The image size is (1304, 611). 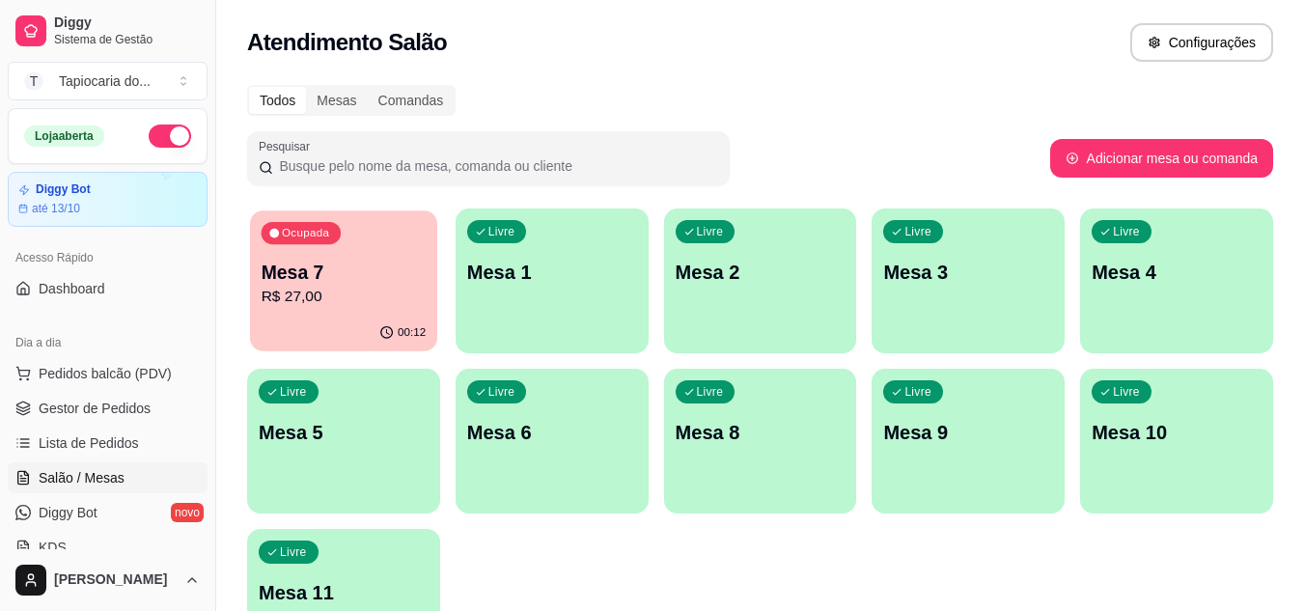 I want to click on a: Diggy Botaté 13/10, so click(x=107, y=199).